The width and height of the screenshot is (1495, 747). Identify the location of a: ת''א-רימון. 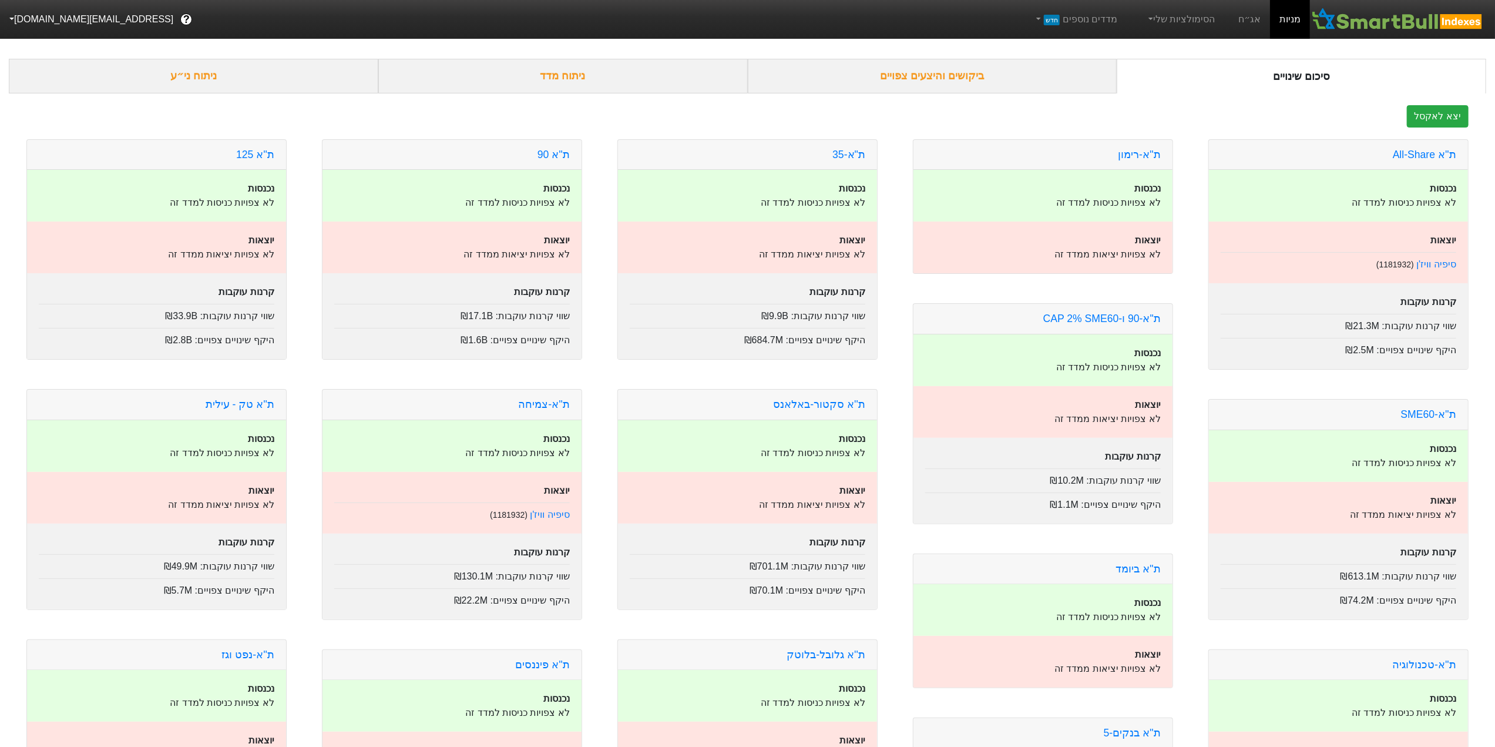
(1139, 154).